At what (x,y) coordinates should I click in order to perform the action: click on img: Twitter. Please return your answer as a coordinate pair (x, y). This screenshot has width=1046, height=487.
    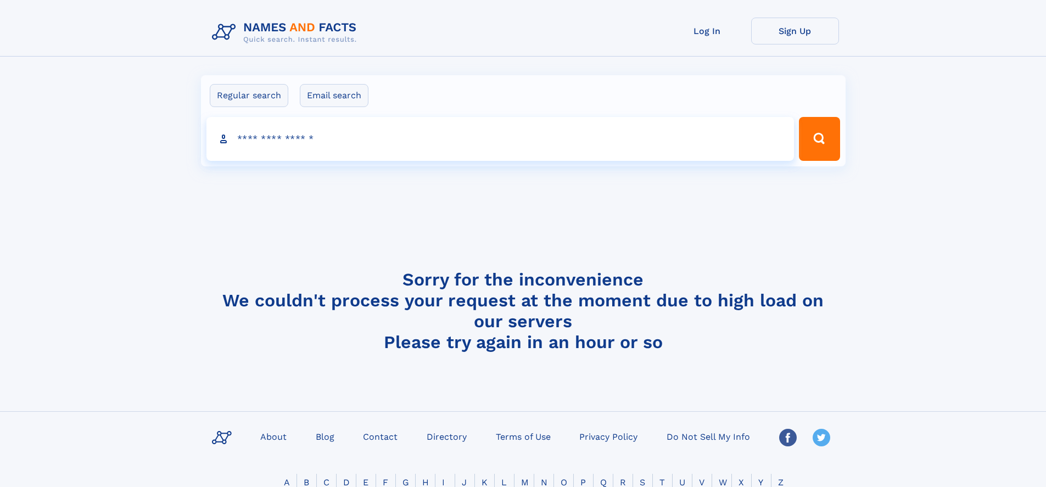
    Looking at the image, I should click on (822, 438).